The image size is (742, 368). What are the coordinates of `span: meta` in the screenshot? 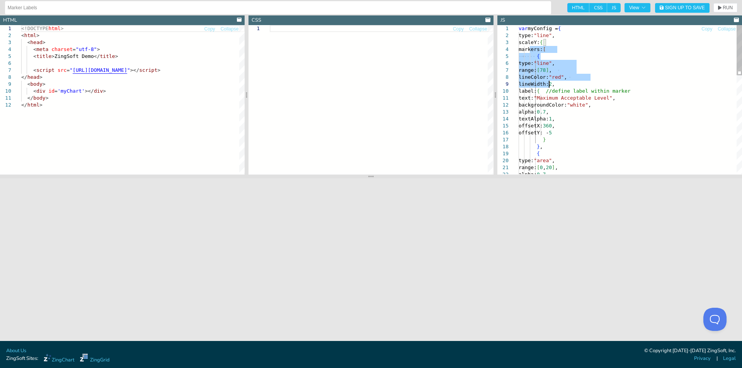 It's located at (42, 49).